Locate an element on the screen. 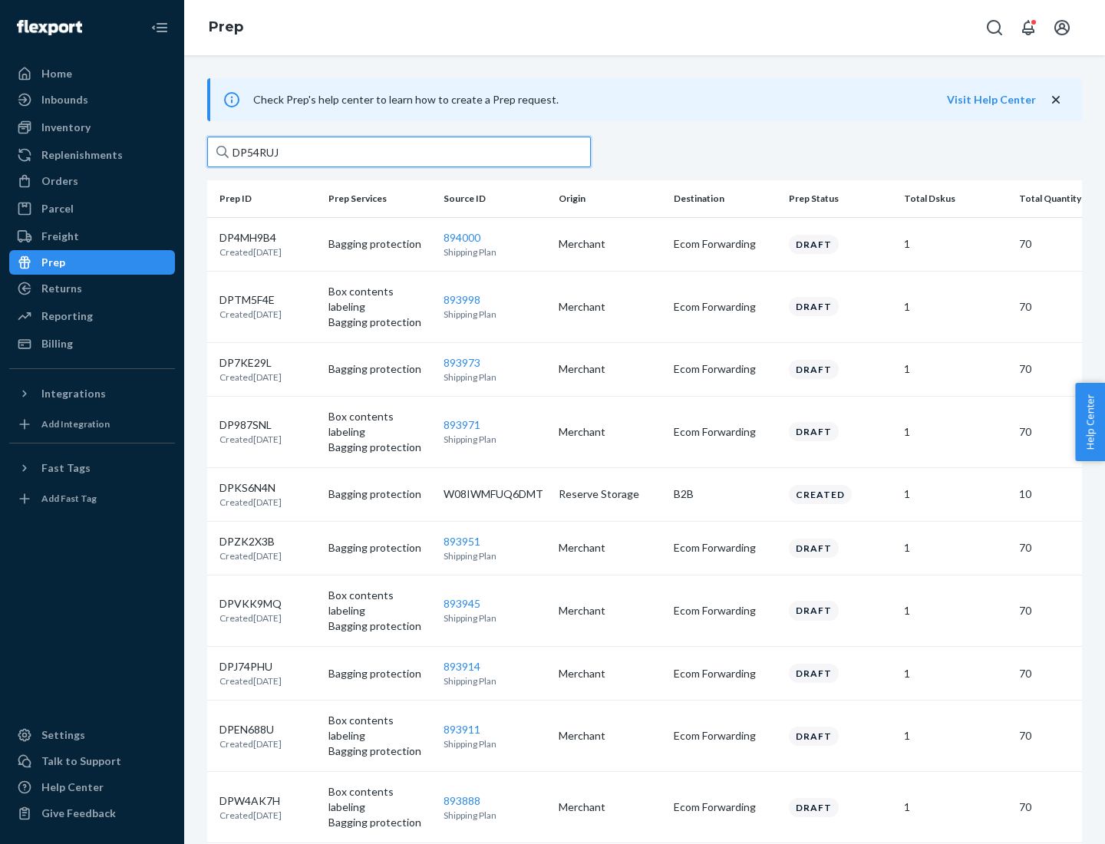 The height and width of the screenshot is (844, 1105). div: Talk to Support is located at coordinates (81, 761).